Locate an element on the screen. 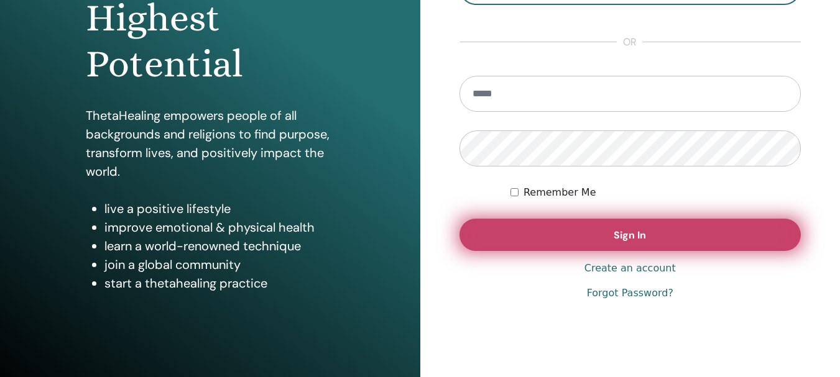  button: Sign In is located at coordinates (630, 235).